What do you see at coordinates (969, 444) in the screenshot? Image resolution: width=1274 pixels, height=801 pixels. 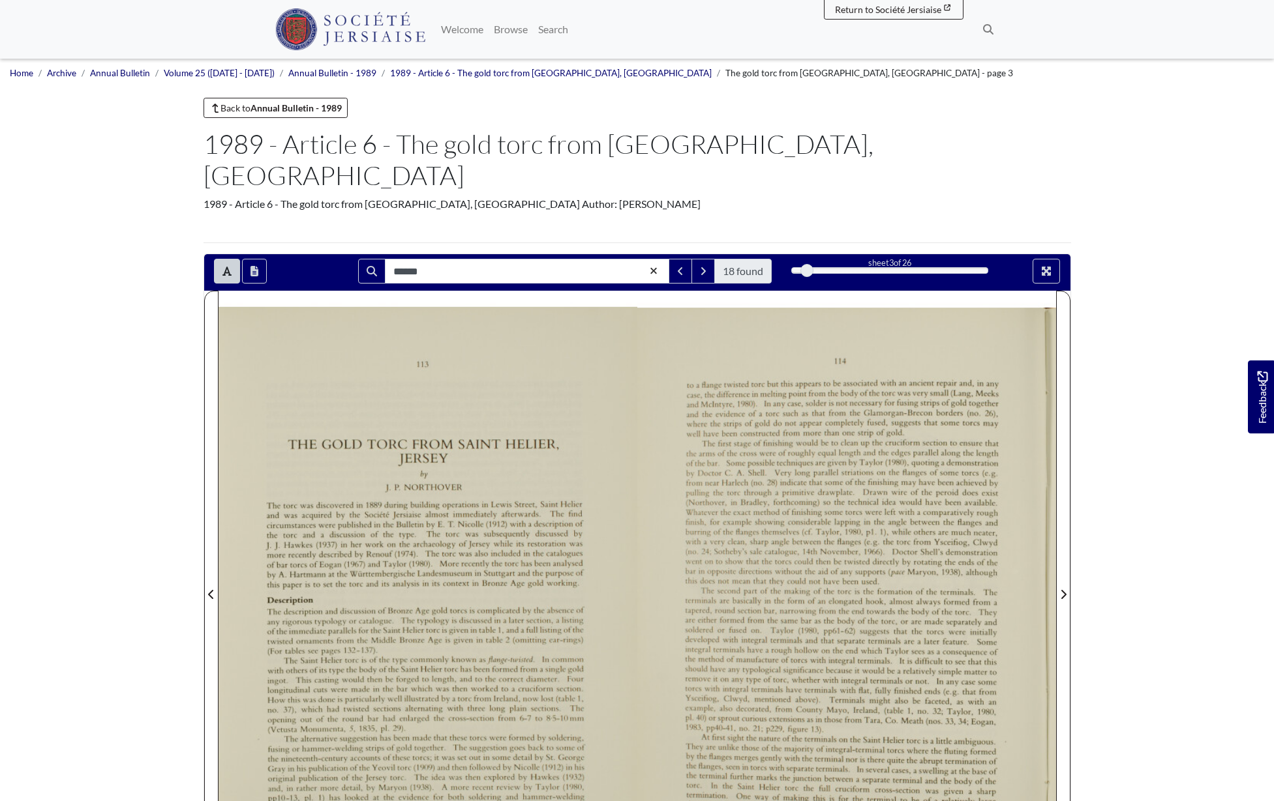 I see `span: ensure` at bounding box center [969, 444].